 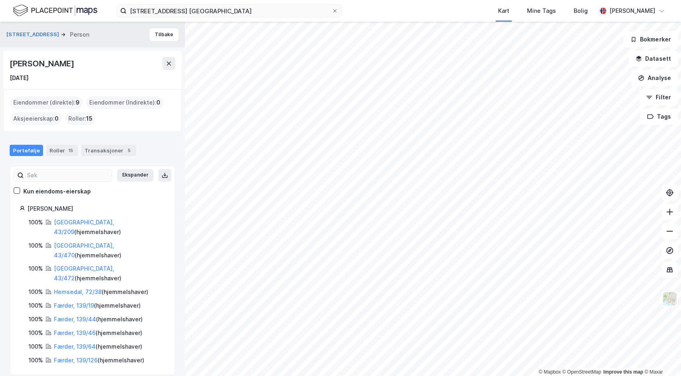 What do you see at coordinates (164, 35) in the screenshot?
I see `button: Tilbake` at bounding box center [164, 35].